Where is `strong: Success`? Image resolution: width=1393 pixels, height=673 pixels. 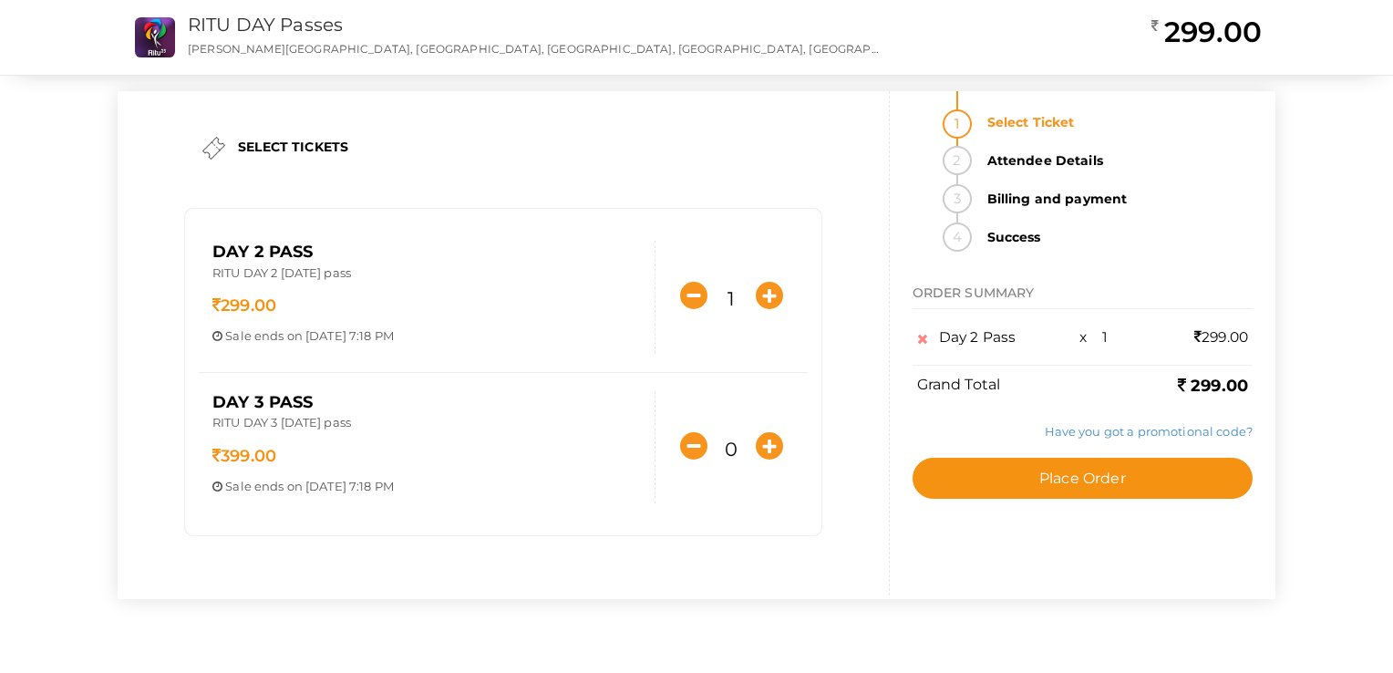 strong: Success is located at coordinates (1114, 237).